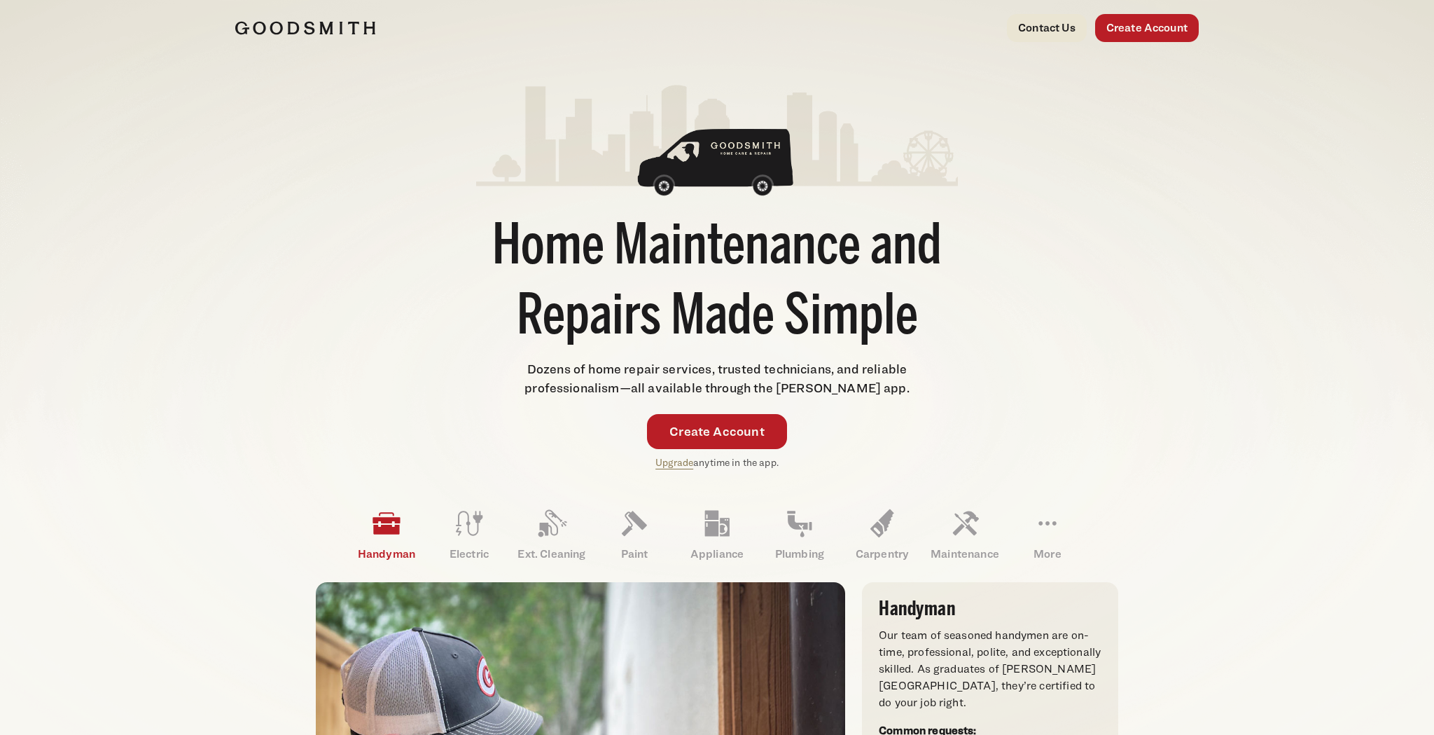 The height and width of the screenshot is (735, 1434). I want to click on p: anytime in the app., so click(717, 462).